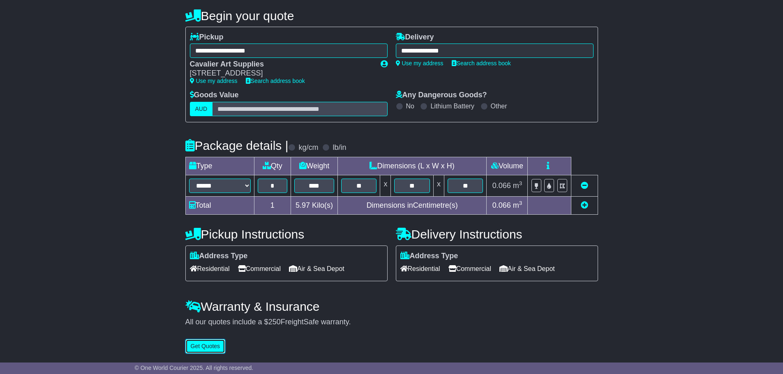  What do you see at coordinates (392, 306) in the screenshot?
I see `h4: Warranty & Insurance` at bounding box center [392, 306].